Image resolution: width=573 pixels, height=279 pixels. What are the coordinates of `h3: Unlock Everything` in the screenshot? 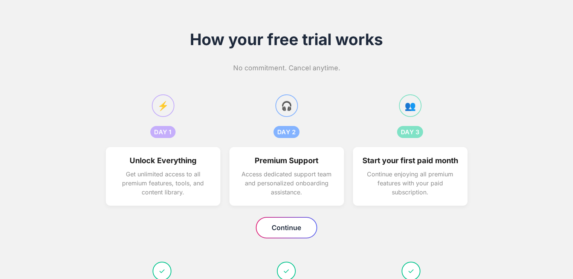 It's located at (163, 161).